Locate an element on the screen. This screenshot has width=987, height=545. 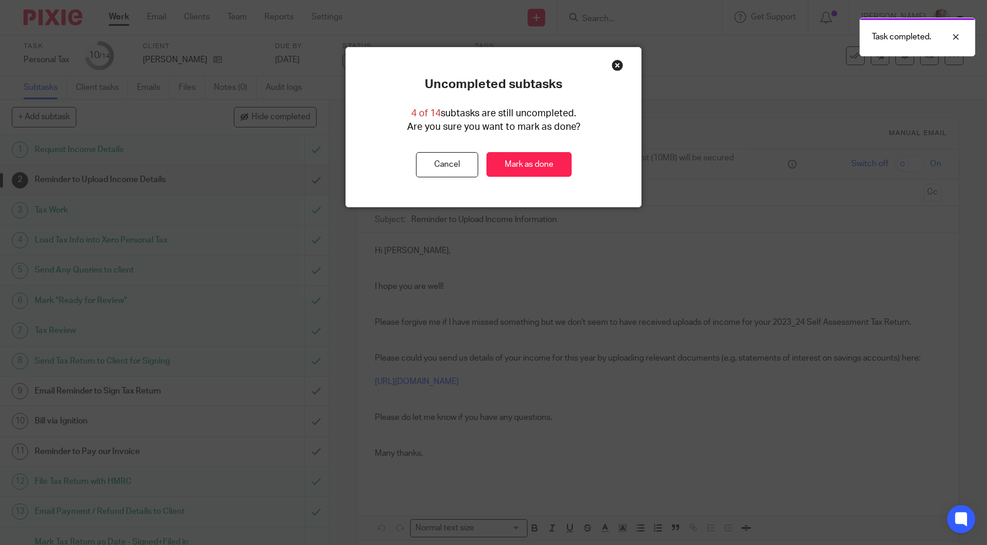
p: Task completed. is located at coordinates (901, 37).